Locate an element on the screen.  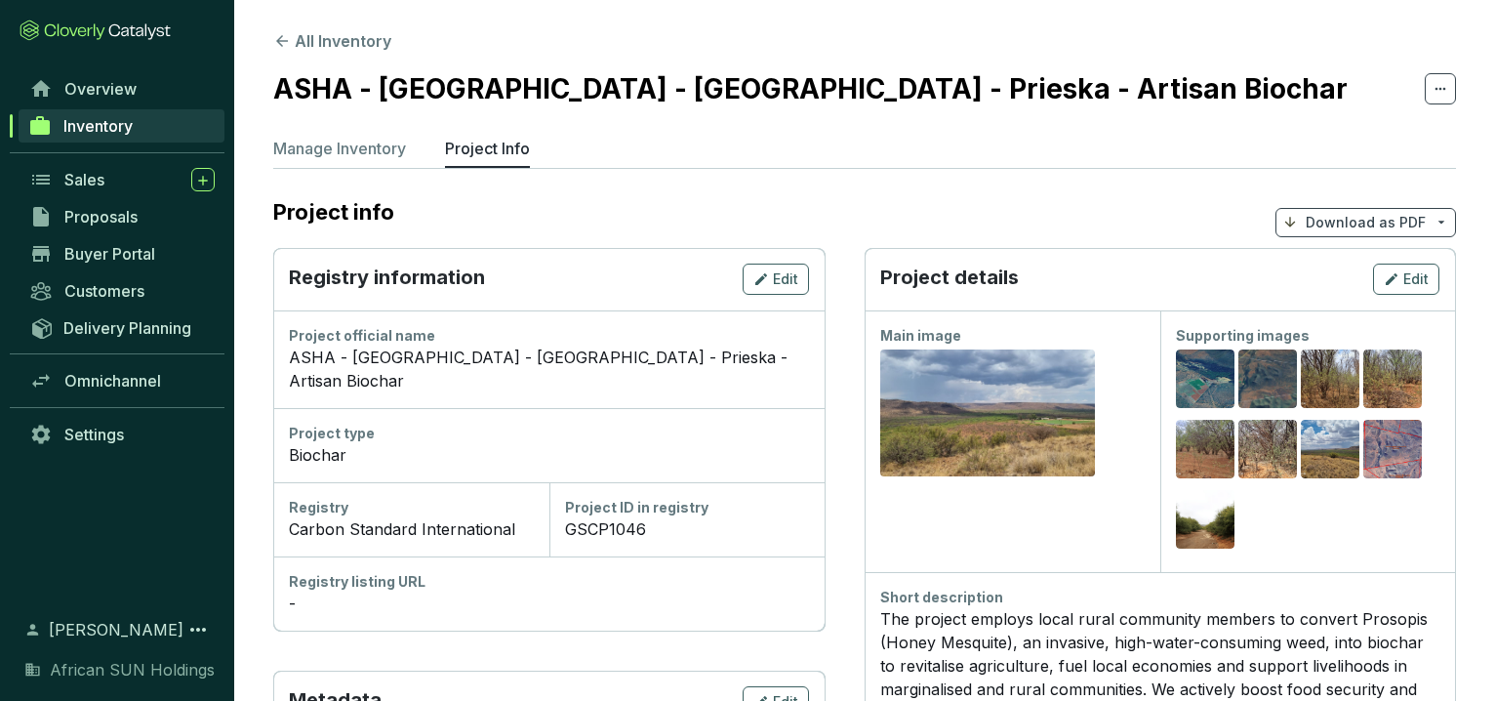
span: Delivery Planning is located at coordinates (127, 328).